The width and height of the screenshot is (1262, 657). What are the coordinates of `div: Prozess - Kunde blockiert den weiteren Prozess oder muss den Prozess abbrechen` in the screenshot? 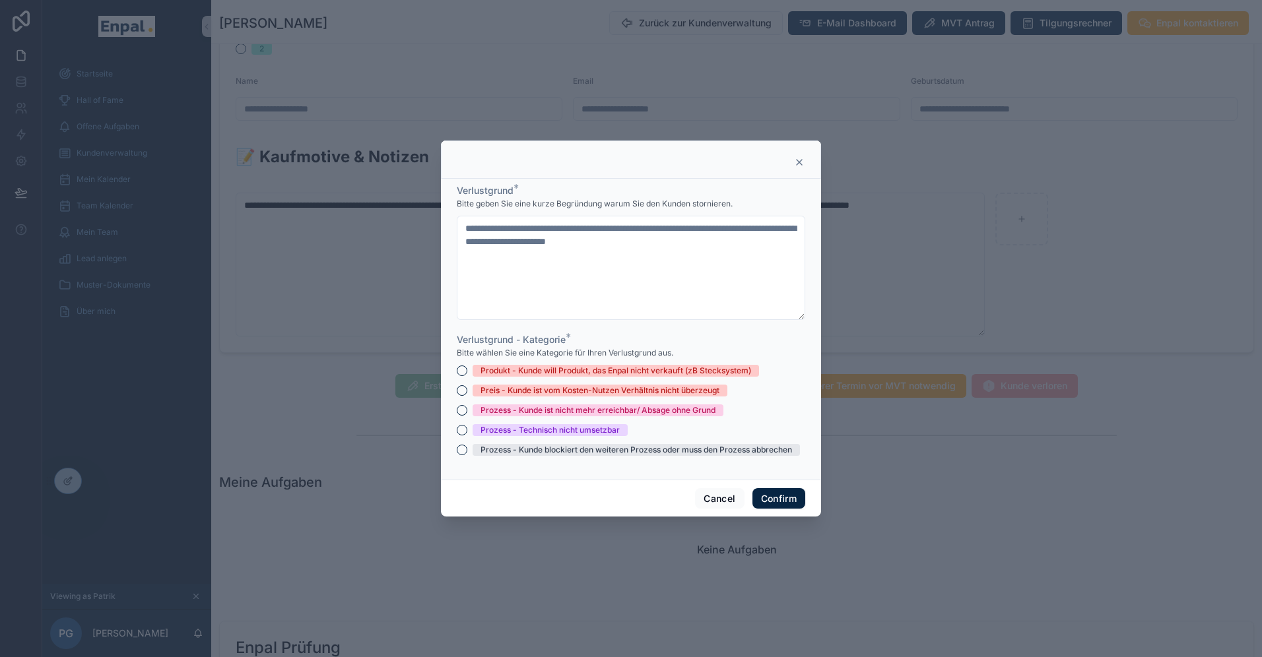 It's located at (636, 450).